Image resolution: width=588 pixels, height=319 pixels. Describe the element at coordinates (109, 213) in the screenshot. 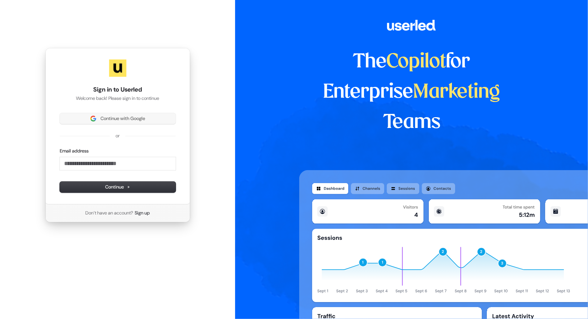

I see `span: Don’t have an account?` at that location.